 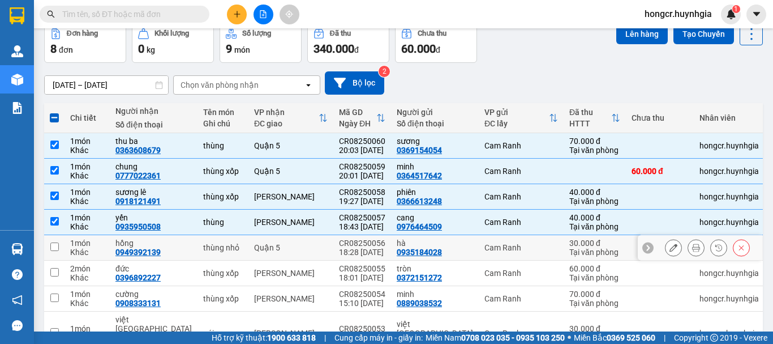 I want to click on div: 0369154054, so click(x=49, y=45).